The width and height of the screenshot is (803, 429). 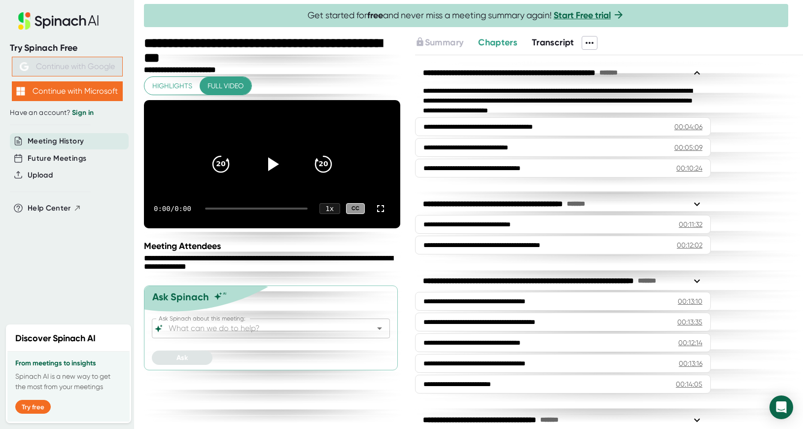 I want to click on span: Help Center, so click(x=49, y=208).